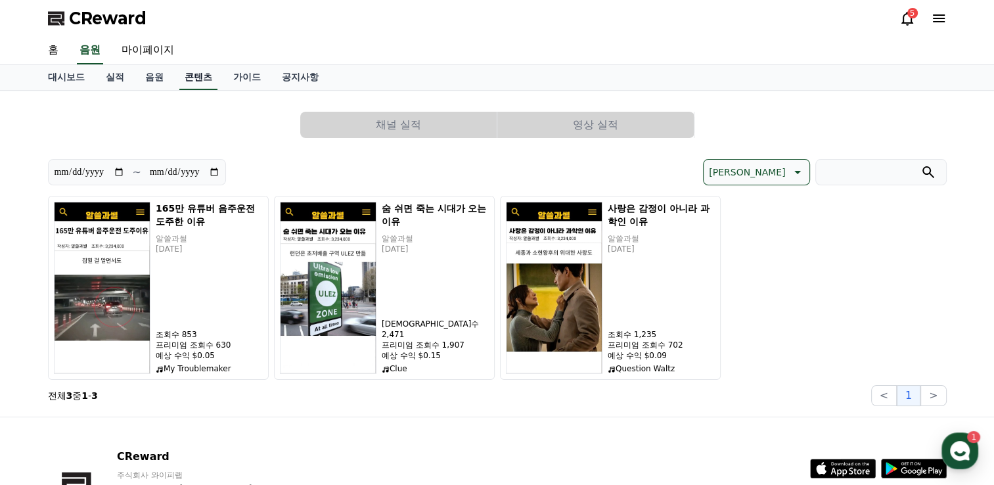 The height and width of the screenshot is (485, 994). What do you see at coordinates (661, 369) in the screenshot?
I see `p: Question Waltz` at bounding box center [661, 369].